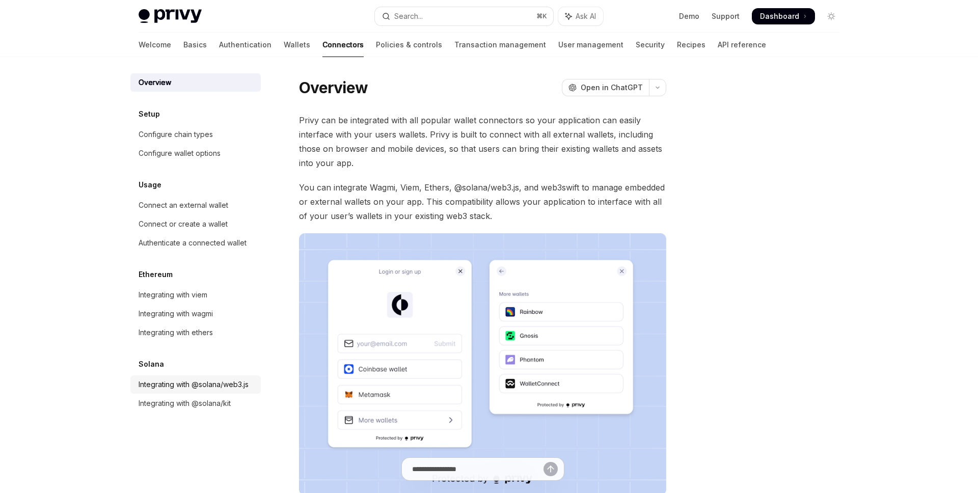 The width and height of the screenshot is (978, 493). I want to click on span: Privy can be integrated with all popular wallet connectors so your application can easily interfa..., so click(483, 142).